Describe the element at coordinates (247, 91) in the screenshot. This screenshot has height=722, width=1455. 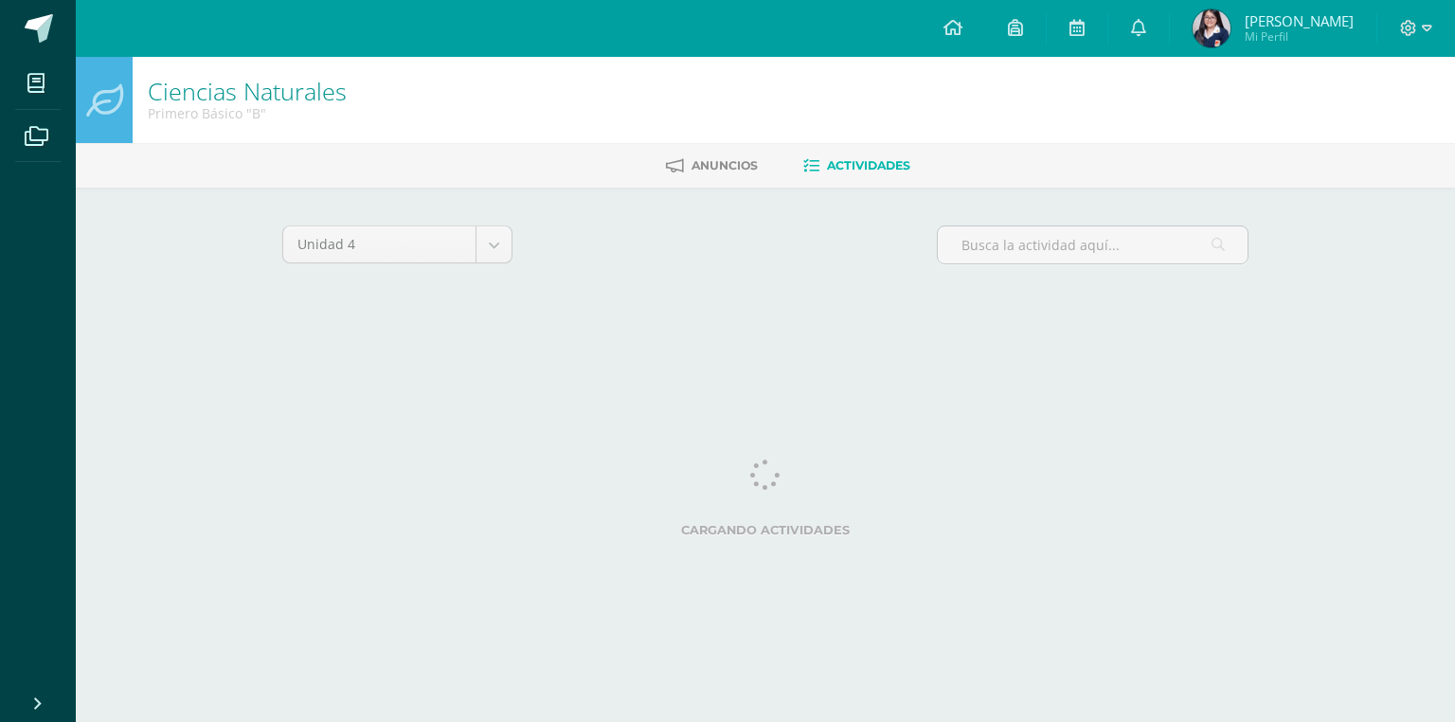
I see `a: Ciencias Naturales` at that location.